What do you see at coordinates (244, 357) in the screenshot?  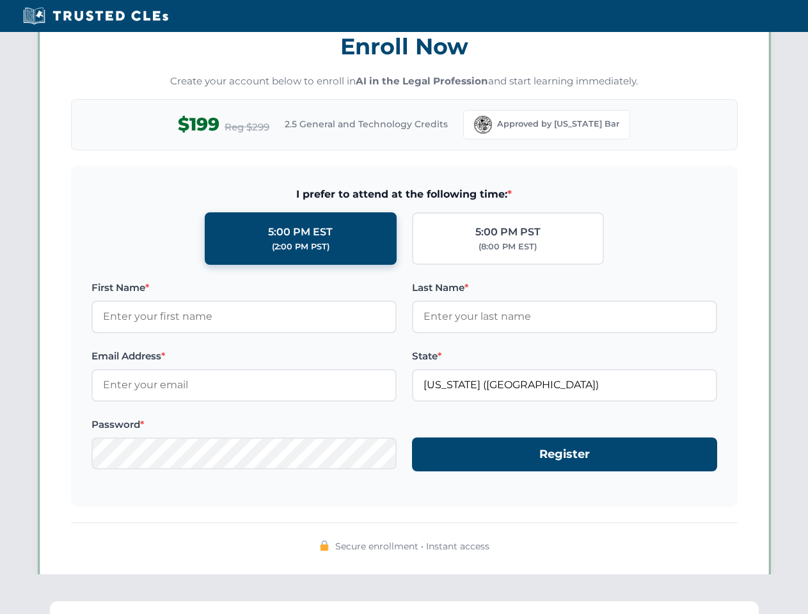 I see `label: Email Address` at bounding box center [244, 357].